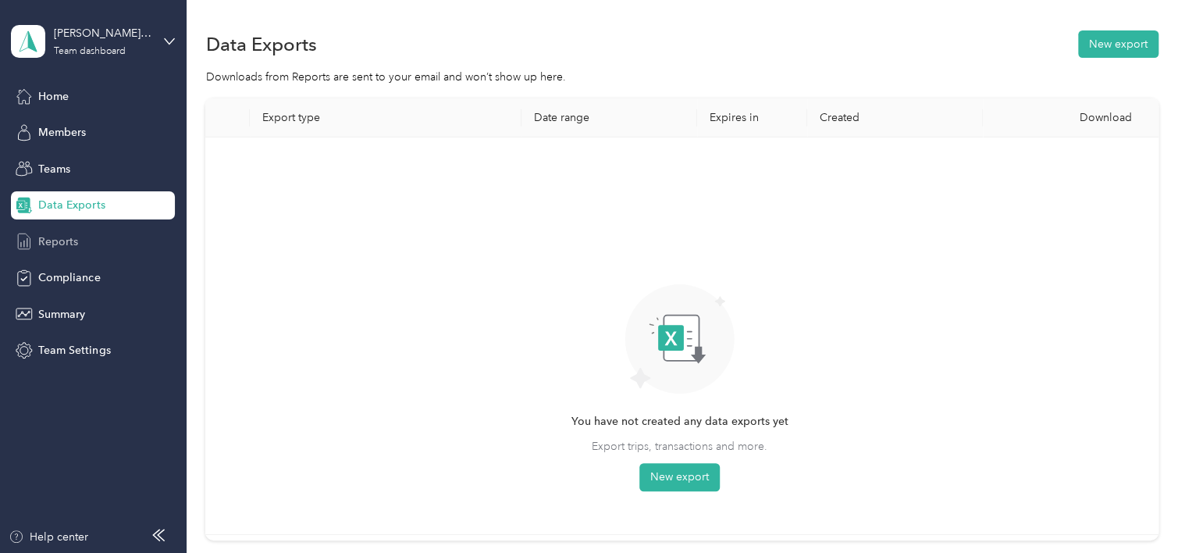 This screenshot has height=553, width=1185. What do you see at coordinates (62, 132) in the screenshot?
I see `span: Members` at bounding box center [62, 132].